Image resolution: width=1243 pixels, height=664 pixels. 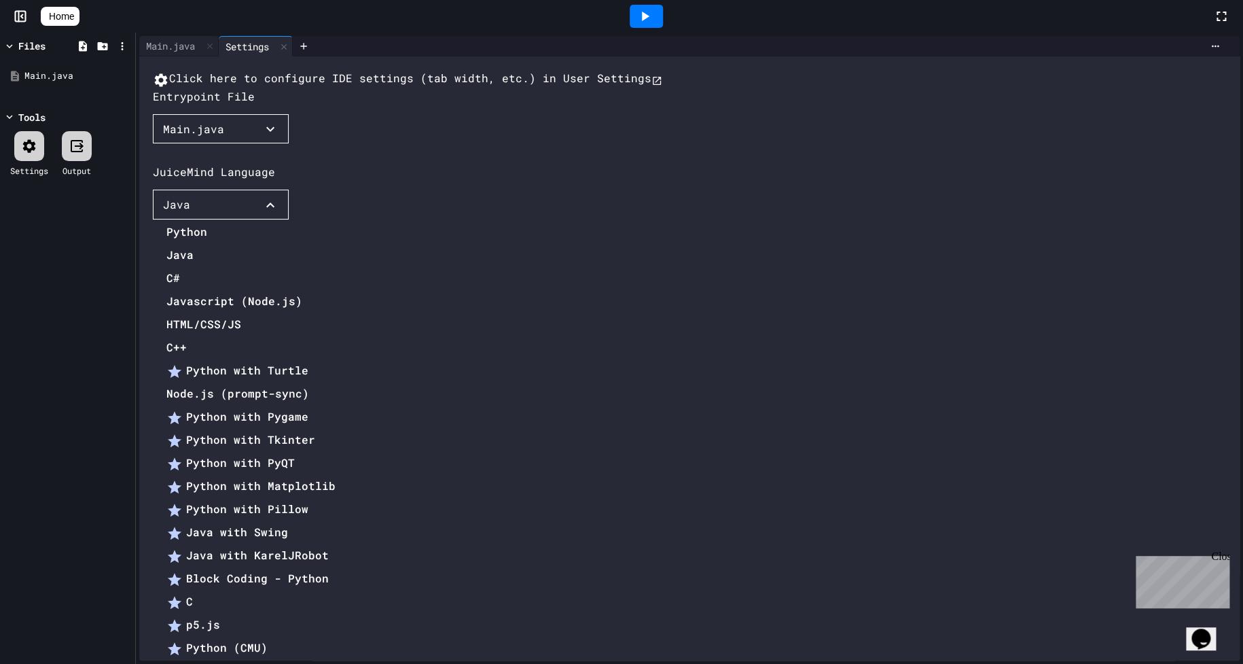 I want to click on button: Java, so click(x=221, y=205).